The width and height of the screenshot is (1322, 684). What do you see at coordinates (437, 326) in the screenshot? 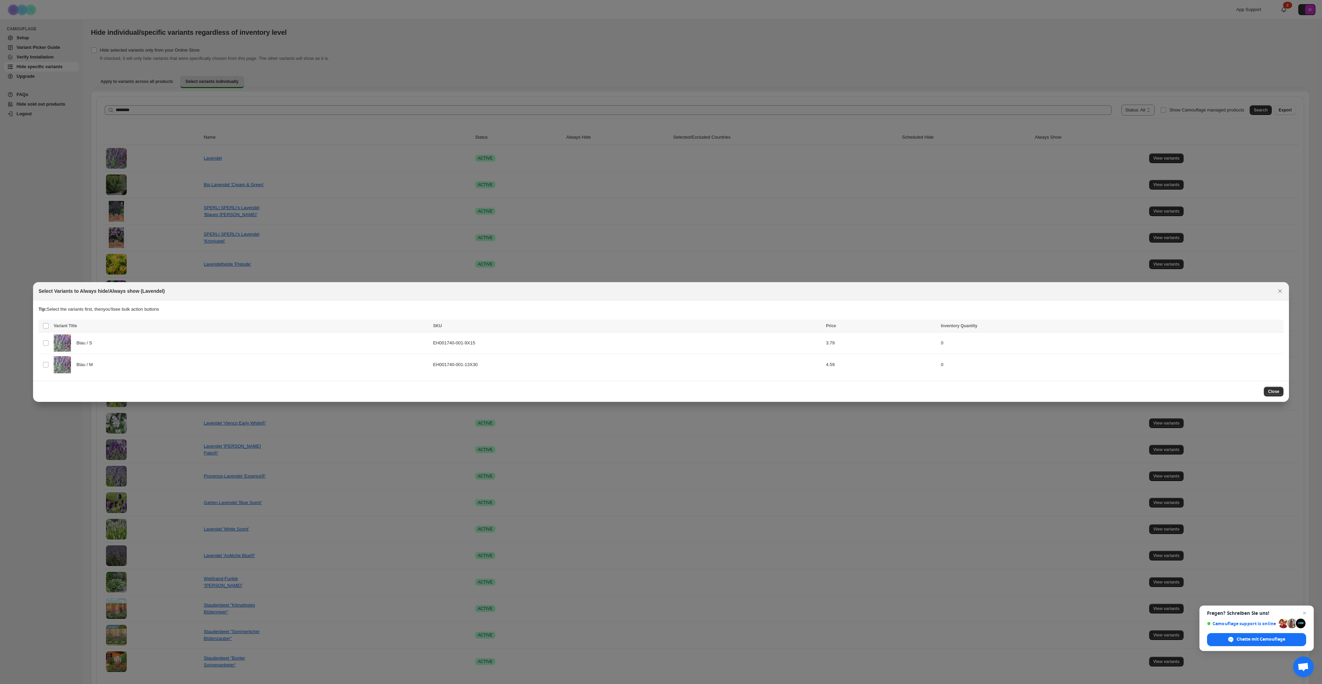
I see `span: SKU` at bounding box center [437, 326].